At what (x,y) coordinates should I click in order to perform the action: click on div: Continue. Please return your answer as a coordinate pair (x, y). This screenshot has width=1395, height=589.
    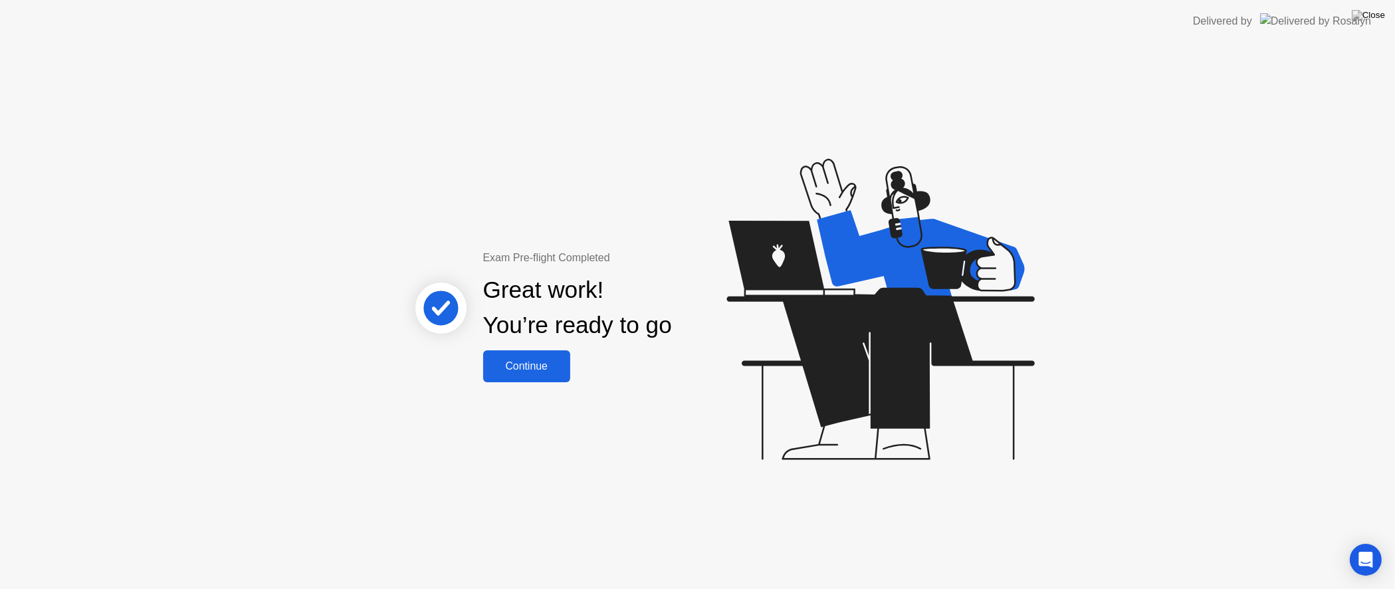
    Looking at the image, I should click on (527, 366).